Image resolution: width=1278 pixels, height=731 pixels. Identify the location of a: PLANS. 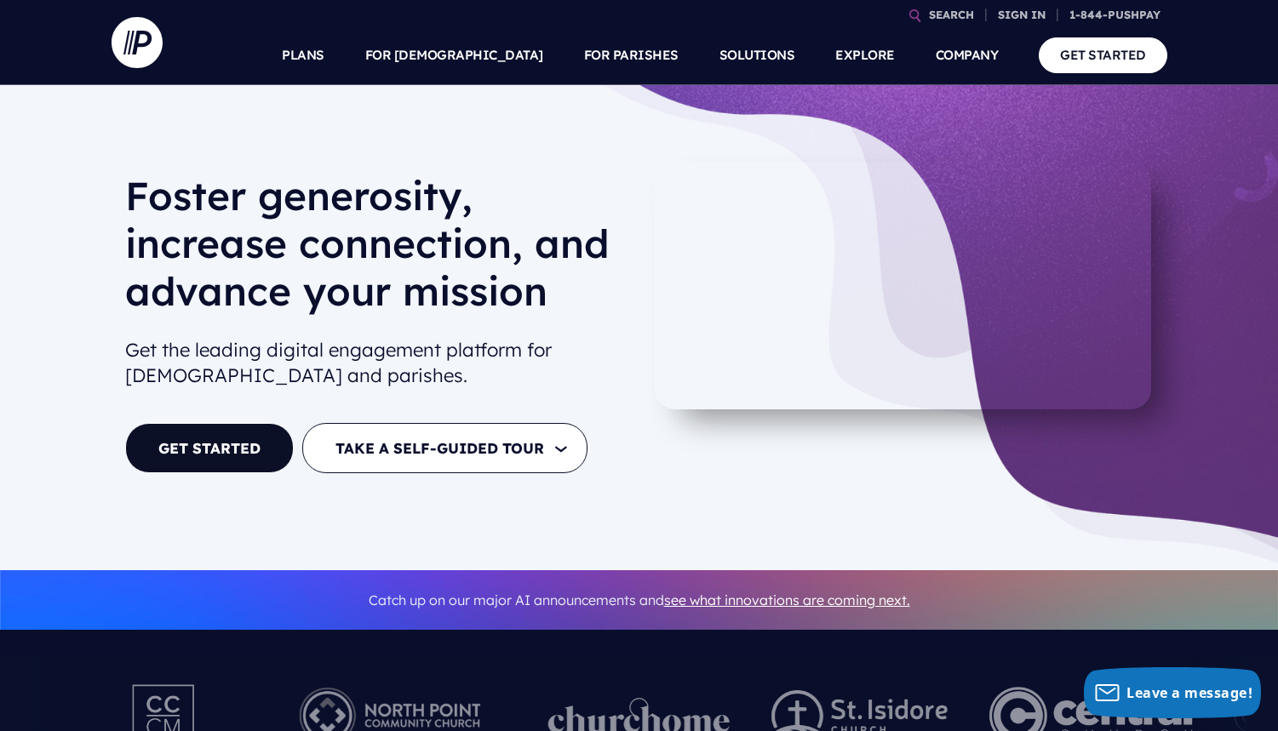
(303, 55).